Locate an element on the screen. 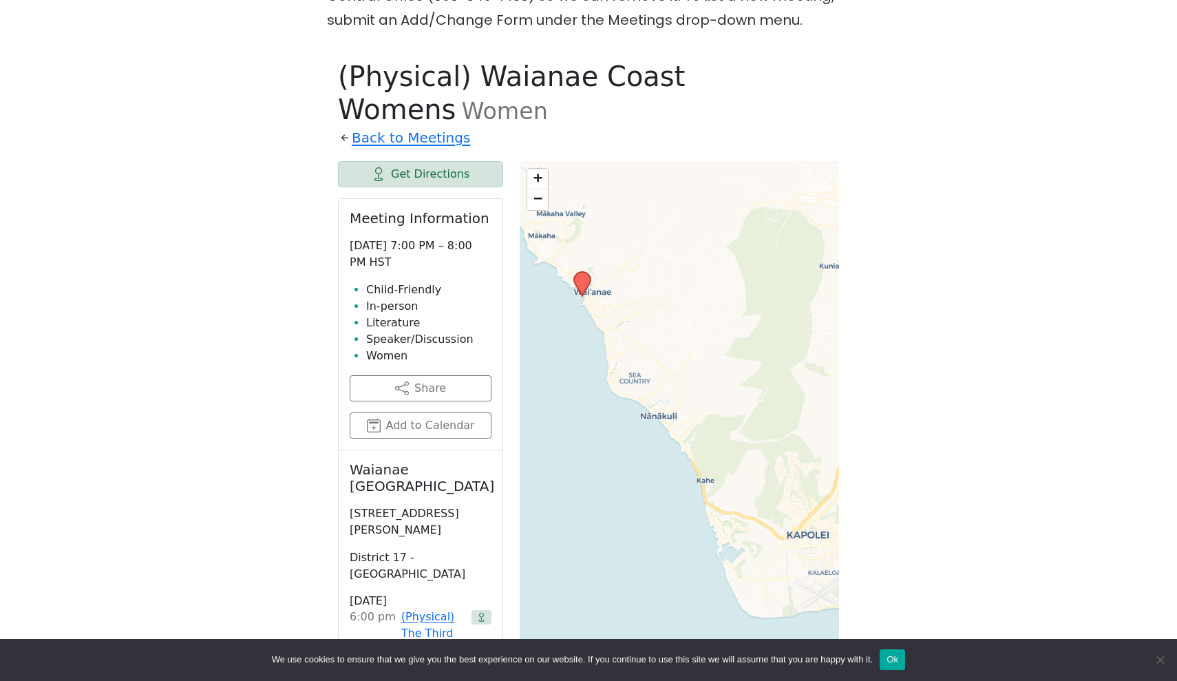  a: Back to Meetings is located at coordinates (411, 138).